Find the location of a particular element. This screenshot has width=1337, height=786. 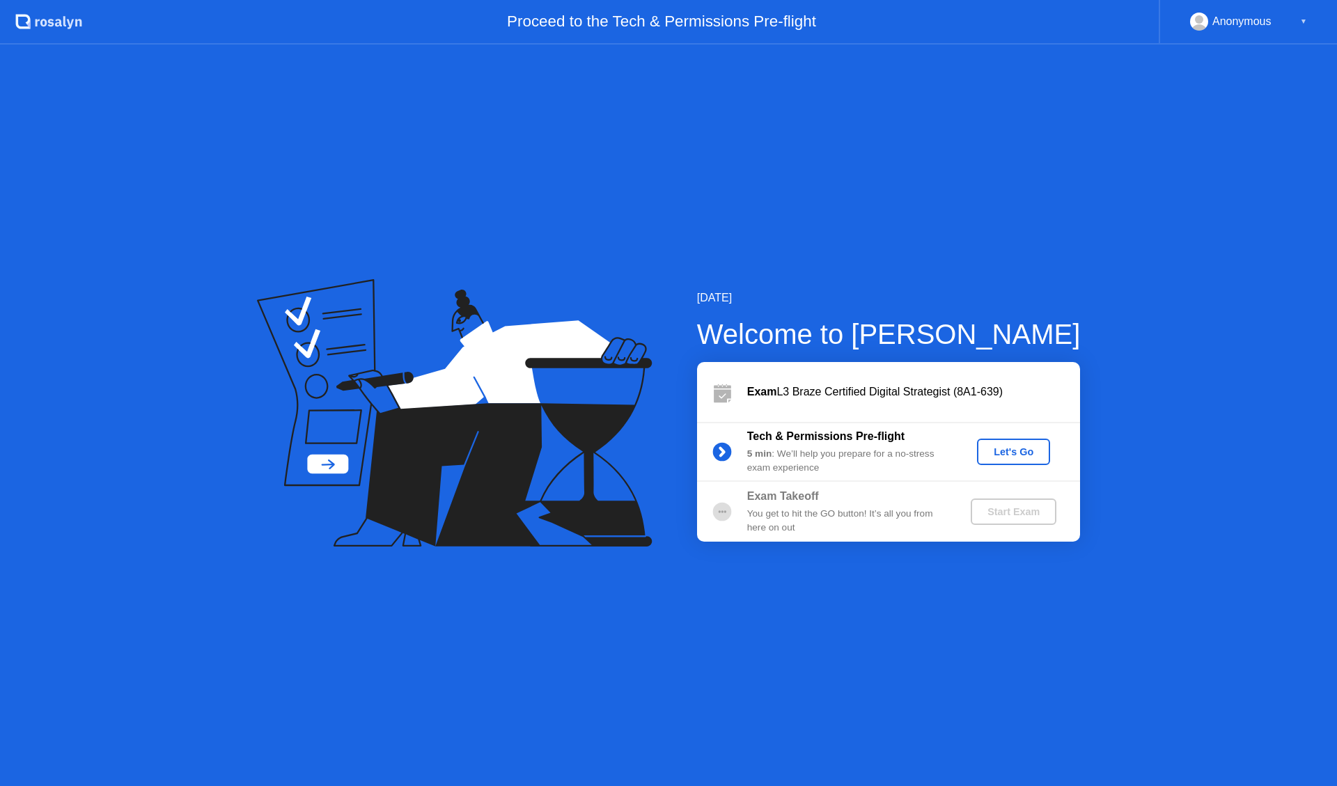

div: : We’ll help you prepare for a no-stress exam experience is located at coordinates (847, 461).